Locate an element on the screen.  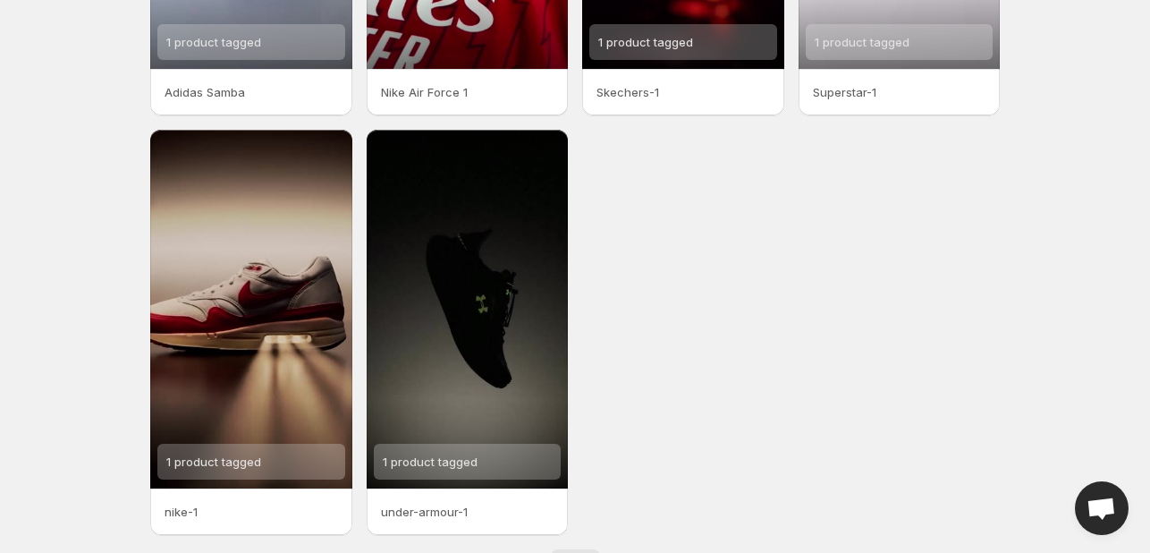
p: Superstar-1 is located at coordinates (900, 92).